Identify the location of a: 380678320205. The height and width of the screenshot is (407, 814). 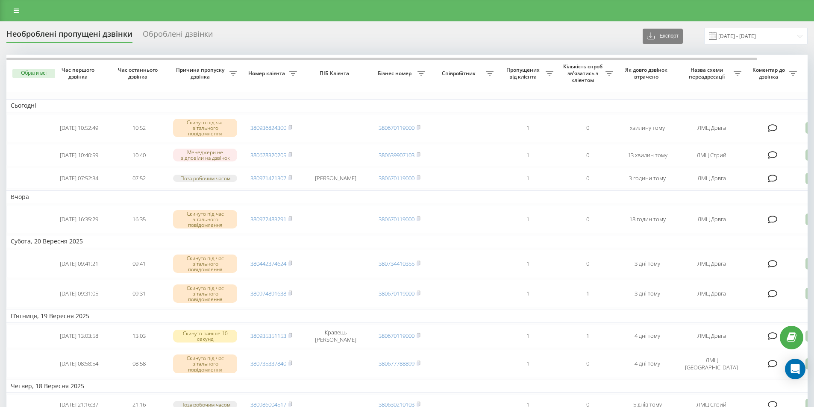
(268, 155).